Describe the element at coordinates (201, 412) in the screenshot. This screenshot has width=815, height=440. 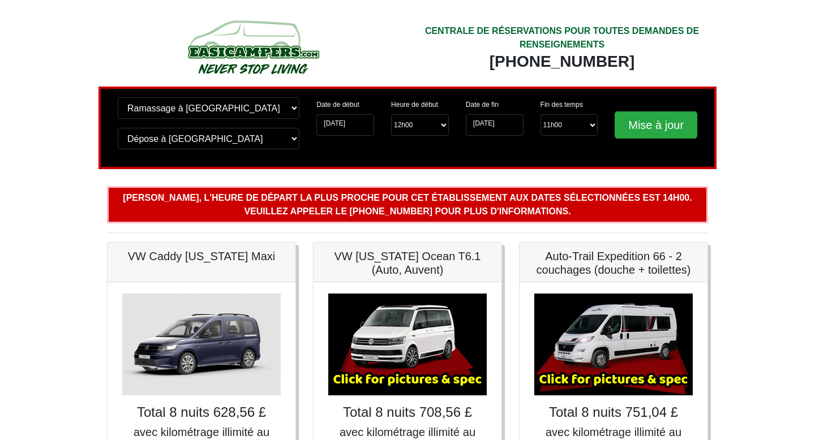
I see `font: Total 8 nuits 628,56 £` at that location.